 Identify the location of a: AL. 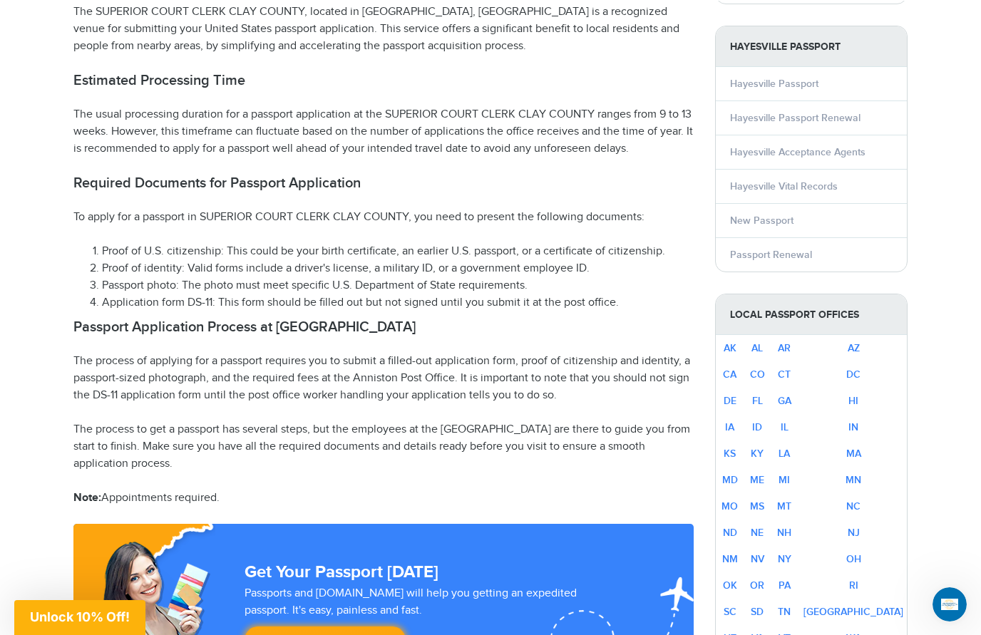
(757, 347).